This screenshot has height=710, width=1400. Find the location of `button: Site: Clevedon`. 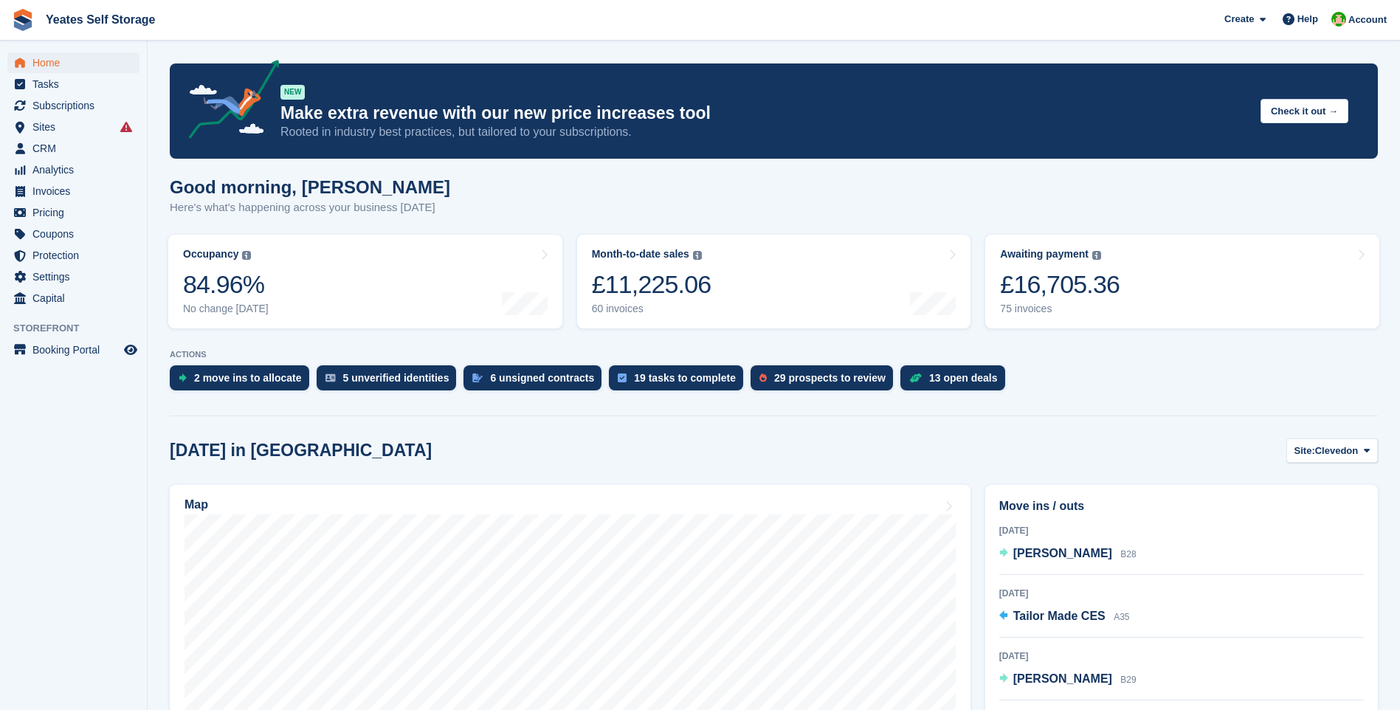

button: Site: Clevedon is located at coordinates (1332, 450).